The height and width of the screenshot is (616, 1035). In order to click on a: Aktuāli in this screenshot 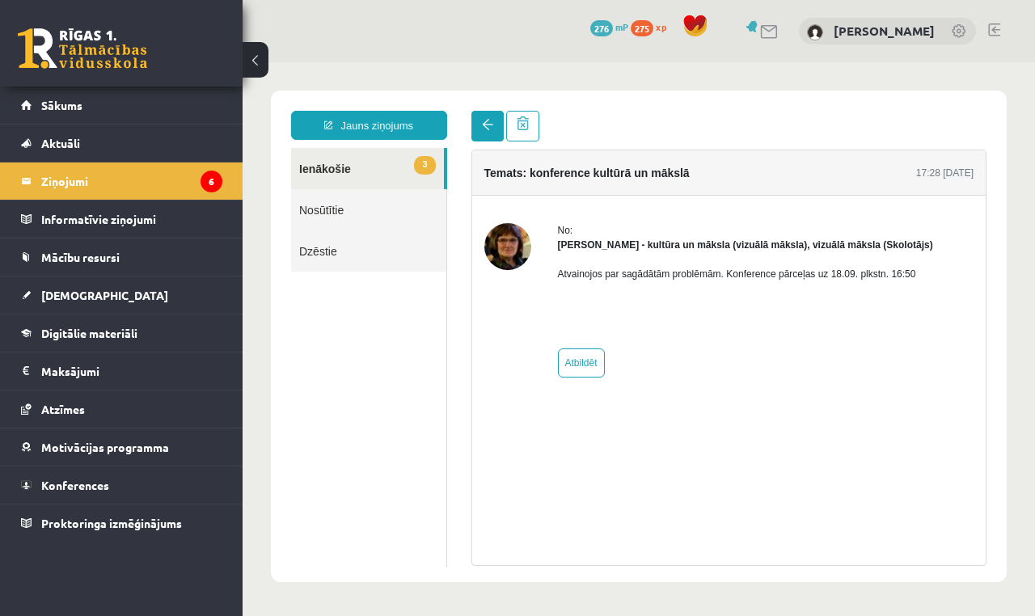, I will do `click(121, 143)`.